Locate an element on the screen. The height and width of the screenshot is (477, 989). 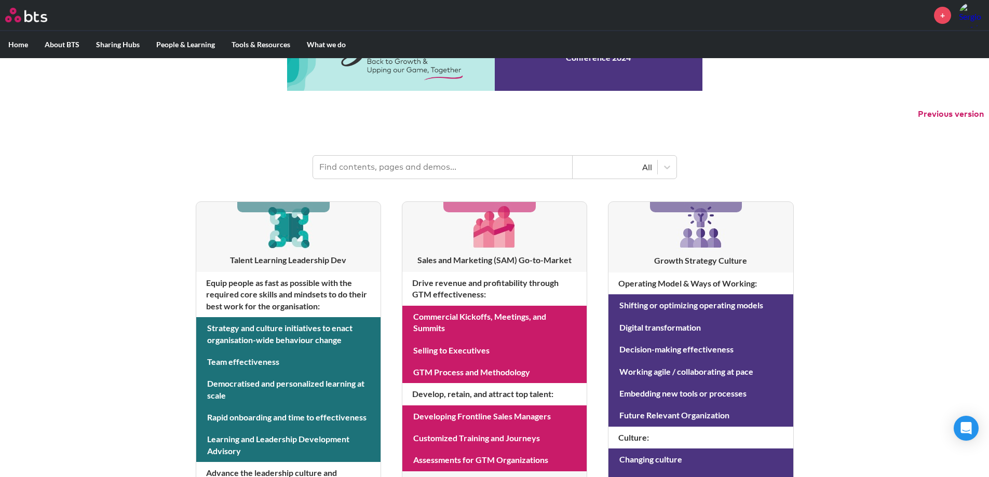
h4: Operating Model & Ways of Working : is located at coordinates (700, 283).